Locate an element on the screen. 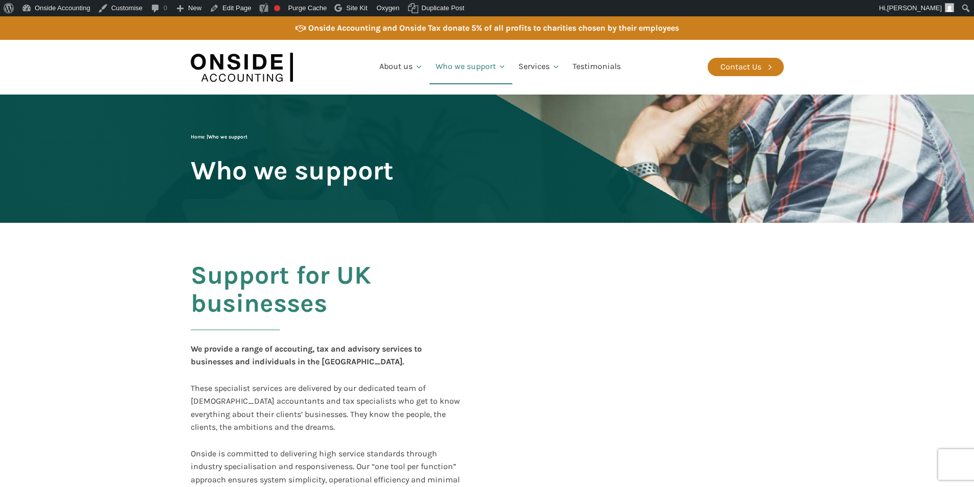 Image resolution: width=974 pixels, height=487 pixels. span: We provide a range of accouting, tax and advisory services to businesses and individuals in the [... is located at coordinates (307, 355).